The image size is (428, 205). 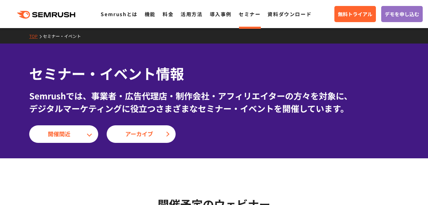 What do you see at coordinates (168, 14) in the screenshot?
I see `a: 料金` at bounding box center [168, 14].